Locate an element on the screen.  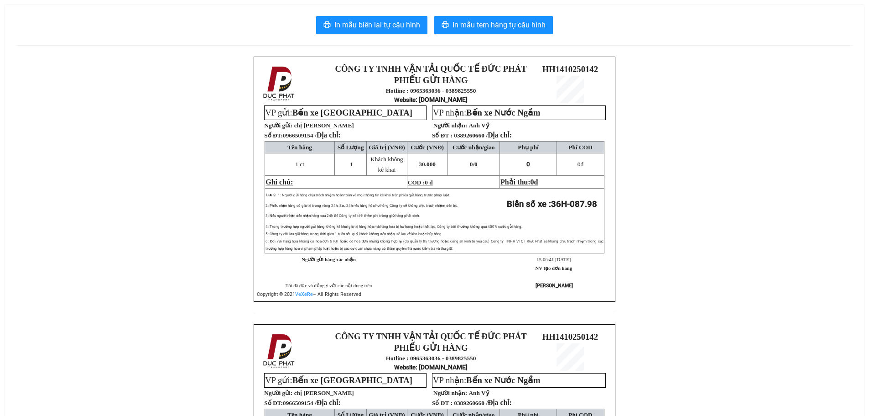
strong: NV tạo đơn hàng is located at coordinates (554, 268).